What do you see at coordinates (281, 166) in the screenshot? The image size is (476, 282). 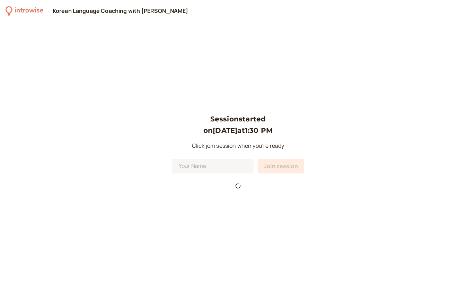 I see `span: Join session` at bounding box center [281, 166].